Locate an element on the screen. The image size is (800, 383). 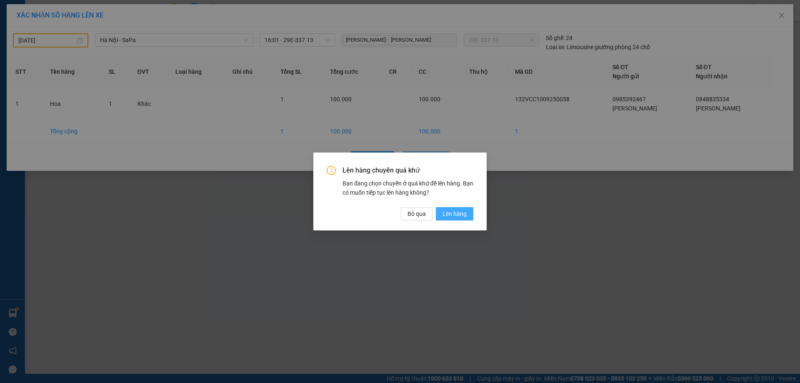
span: info-circle is located at coordinates (331, 170).